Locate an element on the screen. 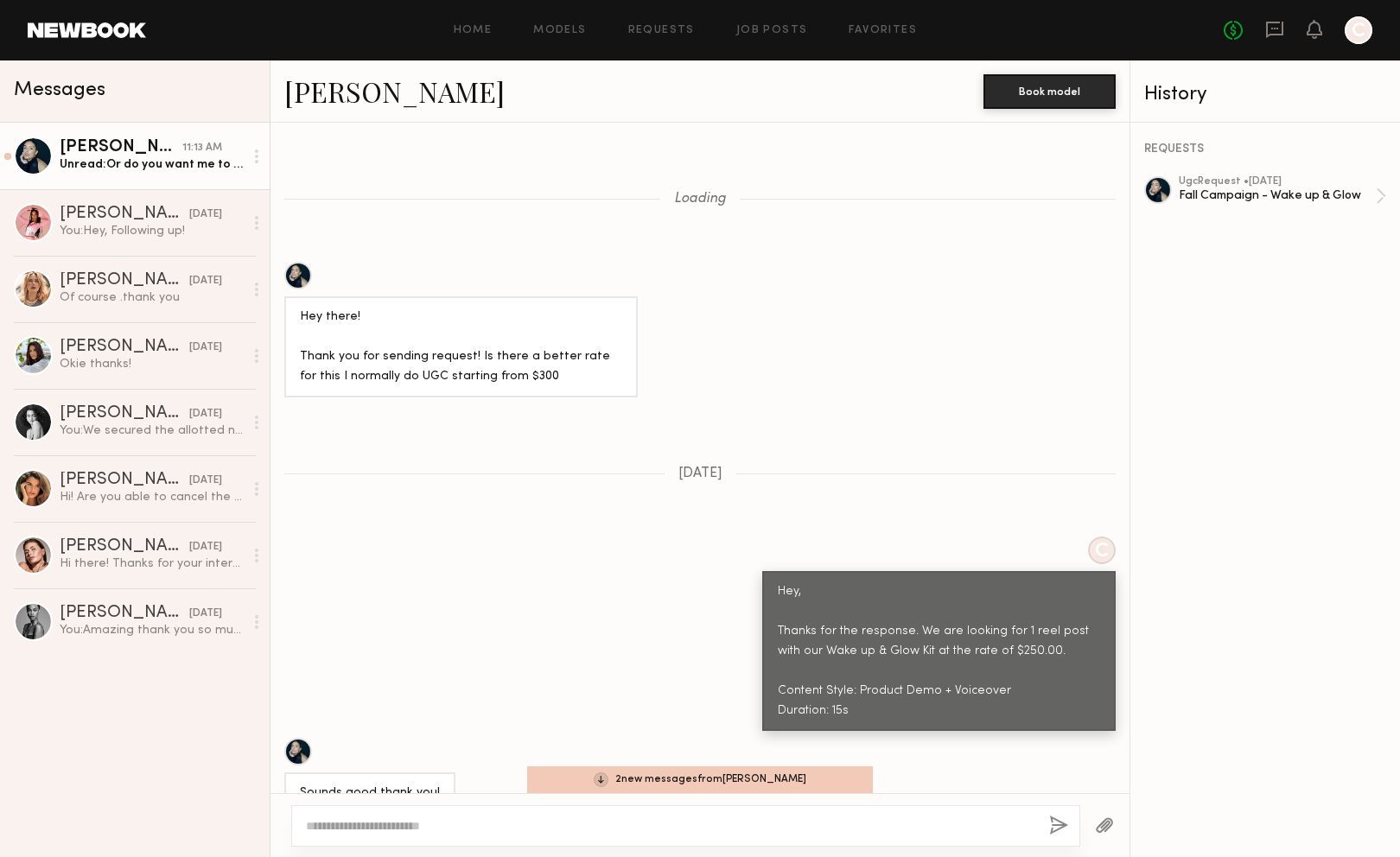  div: Hey there! Thank you for sending request! Is there a better rate for this I normally do UGC start... is located at coordinates (460, 348).